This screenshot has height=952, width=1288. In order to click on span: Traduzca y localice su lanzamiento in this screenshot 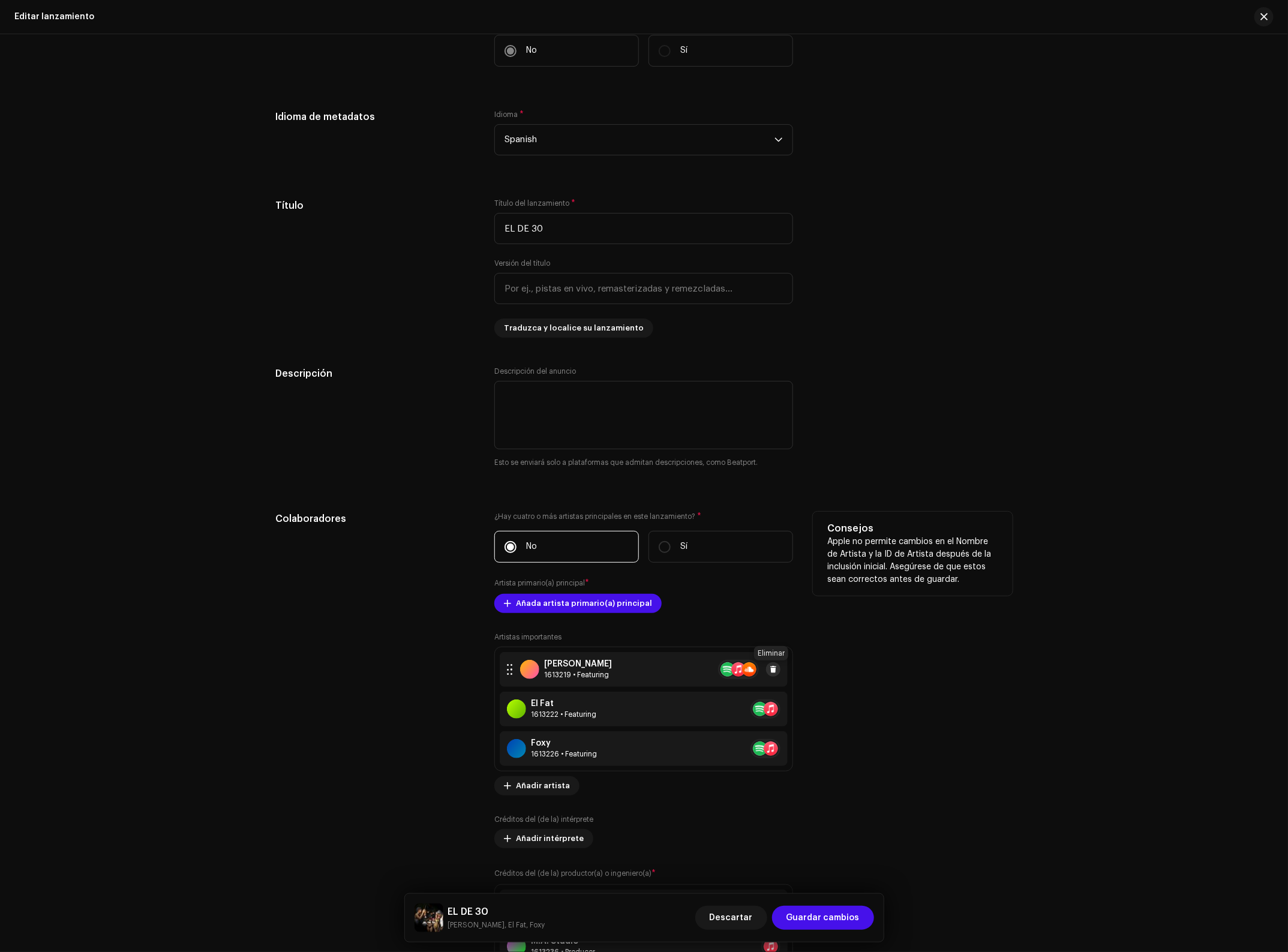, I will do `click(573, 328)`.